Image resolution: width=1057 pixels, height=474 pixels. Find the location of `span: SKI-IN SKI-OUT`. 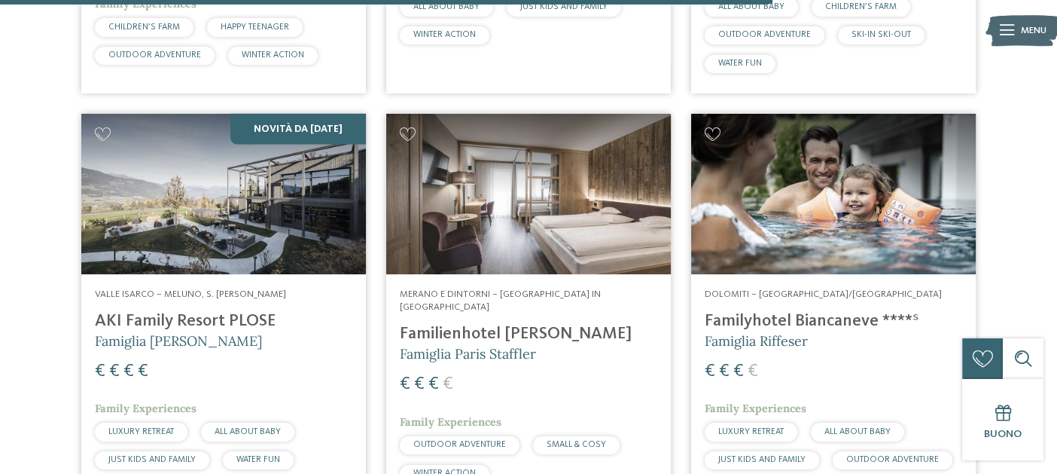

span: SKI-IN SKI-OUT is located at coordinates (881, 35).